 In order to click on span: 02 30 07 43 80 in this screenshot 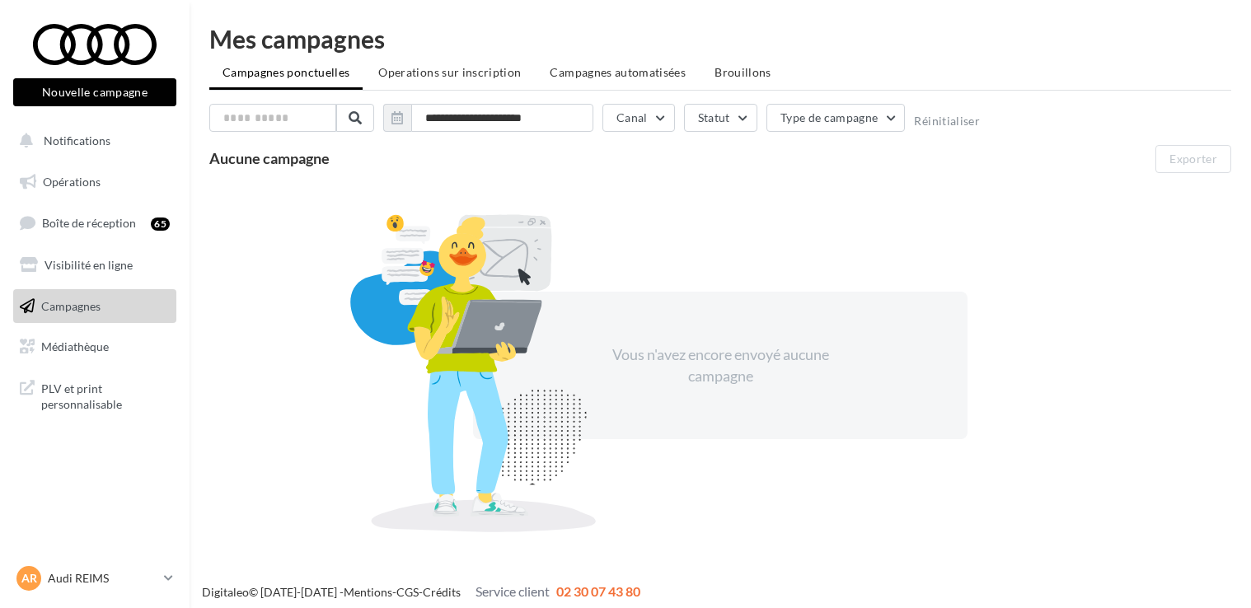, I will do `click(598, 591)`.